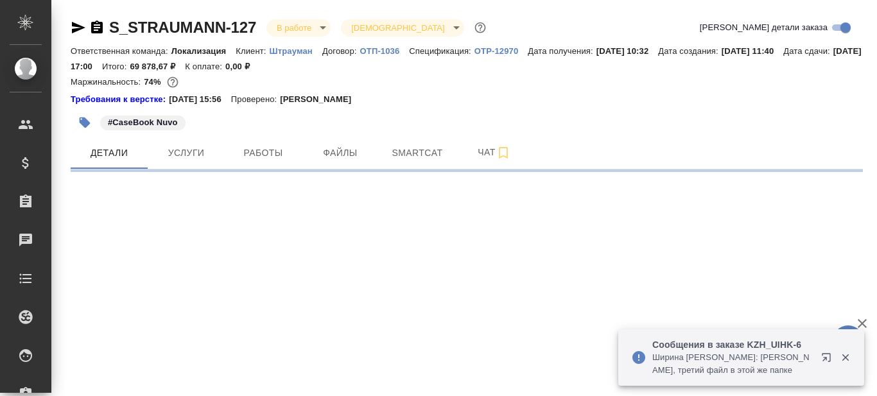  I want to click on svg: Подписаться, so click(503, 153).